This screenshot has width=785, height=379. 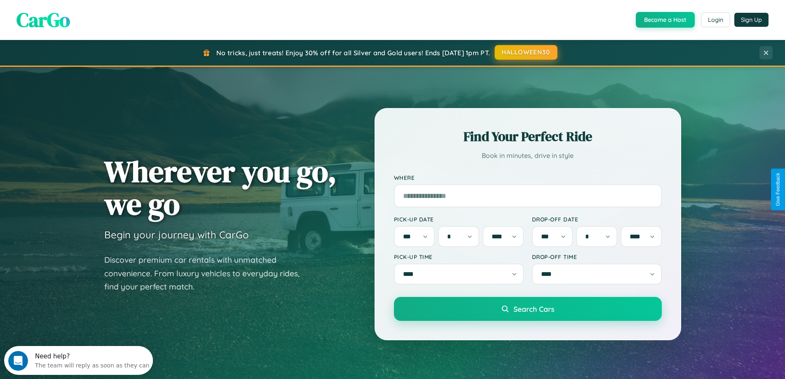 I want to click on h3: Begin your journey with CarGo, so click(x=176, y=235).